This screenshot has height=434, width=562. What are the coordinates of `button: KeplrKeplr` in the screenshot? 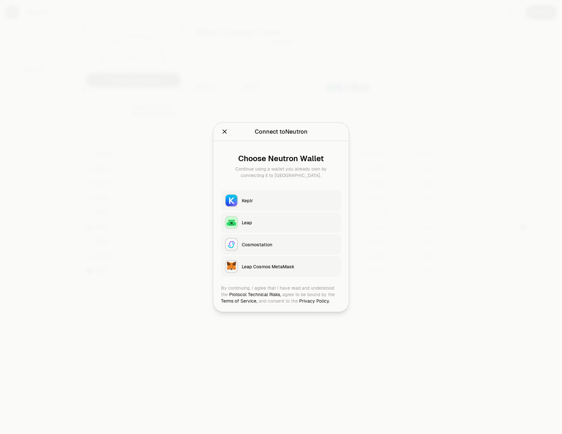 It's located at (281, 200).